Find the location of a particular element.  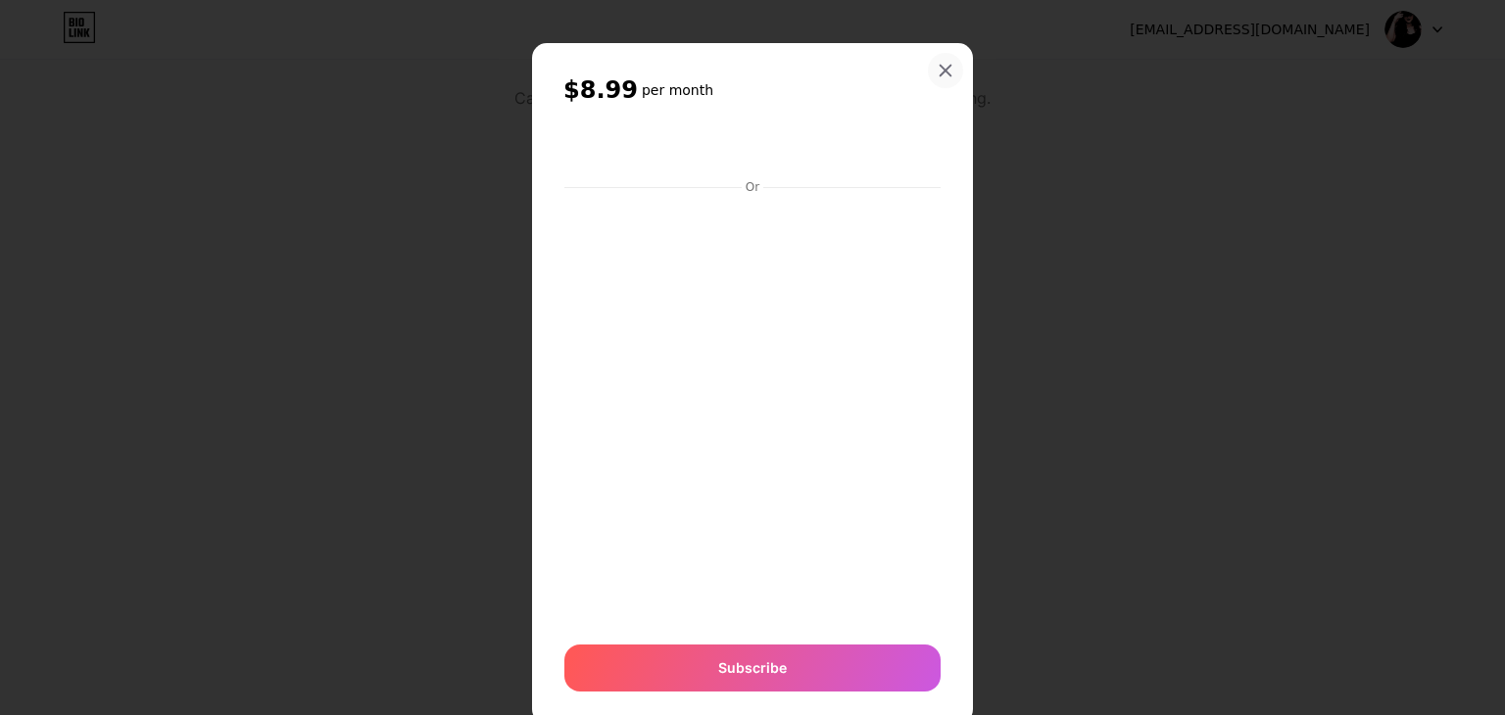

div: Or is located at coordinates (752, 187).